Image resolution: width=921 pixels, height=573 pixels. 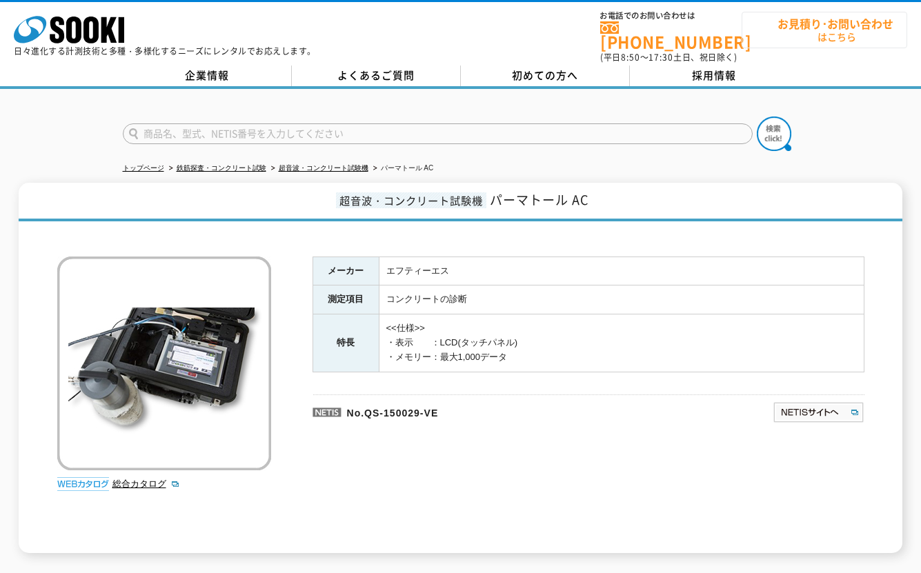 What do you see at coordinates (539, 199) in the screenshot?
I see `span: パーマトール AC` at bounding box center [539, 199].